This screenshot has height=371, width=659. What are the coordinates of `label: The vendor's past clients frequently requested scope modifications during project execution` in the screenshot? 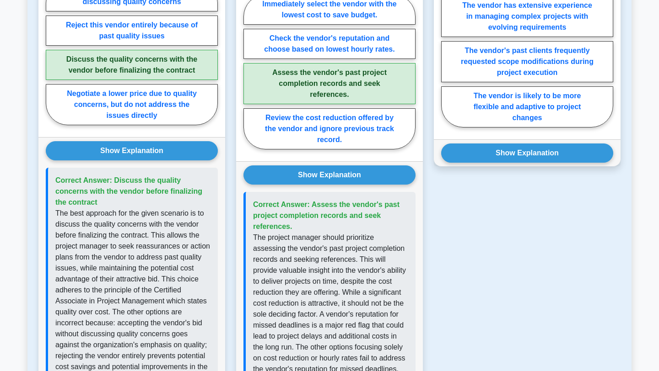 It's located at (527, 62).